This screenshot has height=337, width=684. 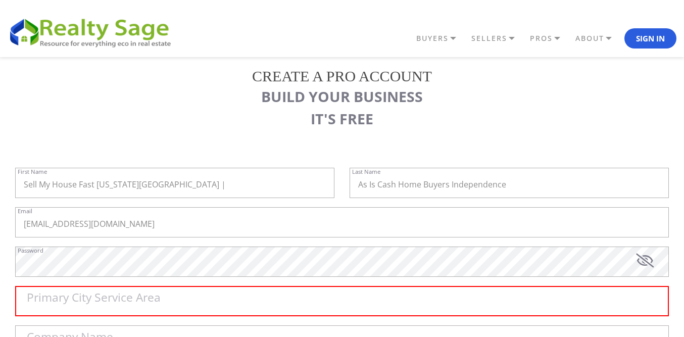 What do you see at coordinates (550, 38) in the screenshot?
I see `a: PROS` at bounding box center [550, 38].